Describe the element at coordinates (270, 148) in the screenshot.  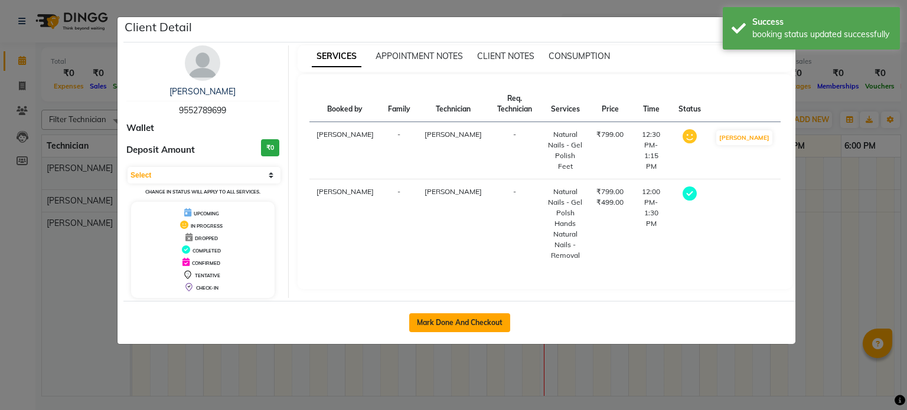
I see `h3: ₹0` at that location.